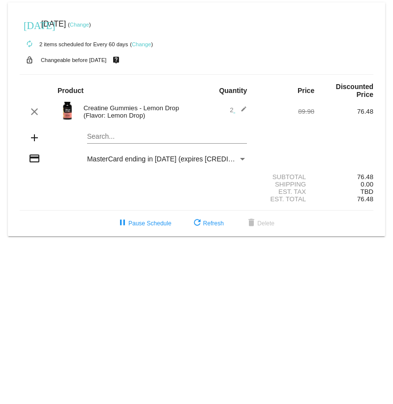 The width and height of the screenshot is (393, 404). I want to click on div: Est. Tax, so click(285, 192).